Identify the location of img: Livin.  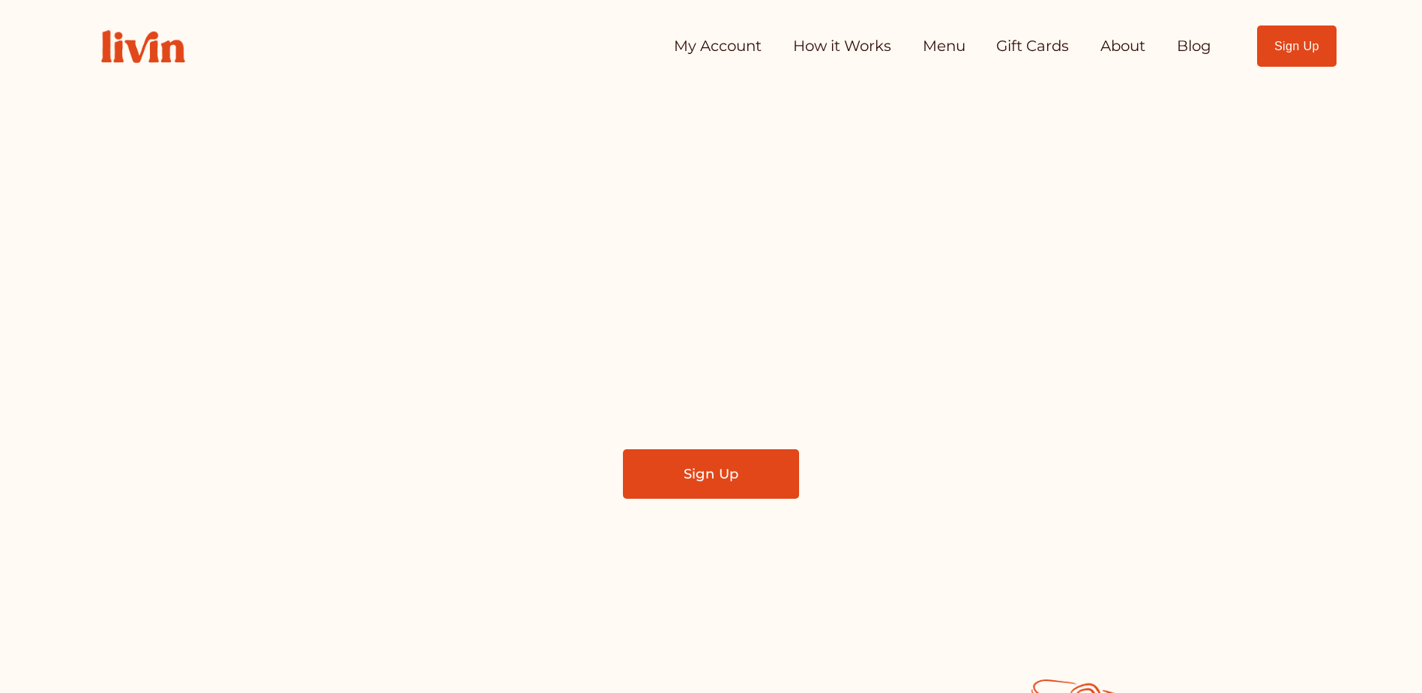
(143, 46).